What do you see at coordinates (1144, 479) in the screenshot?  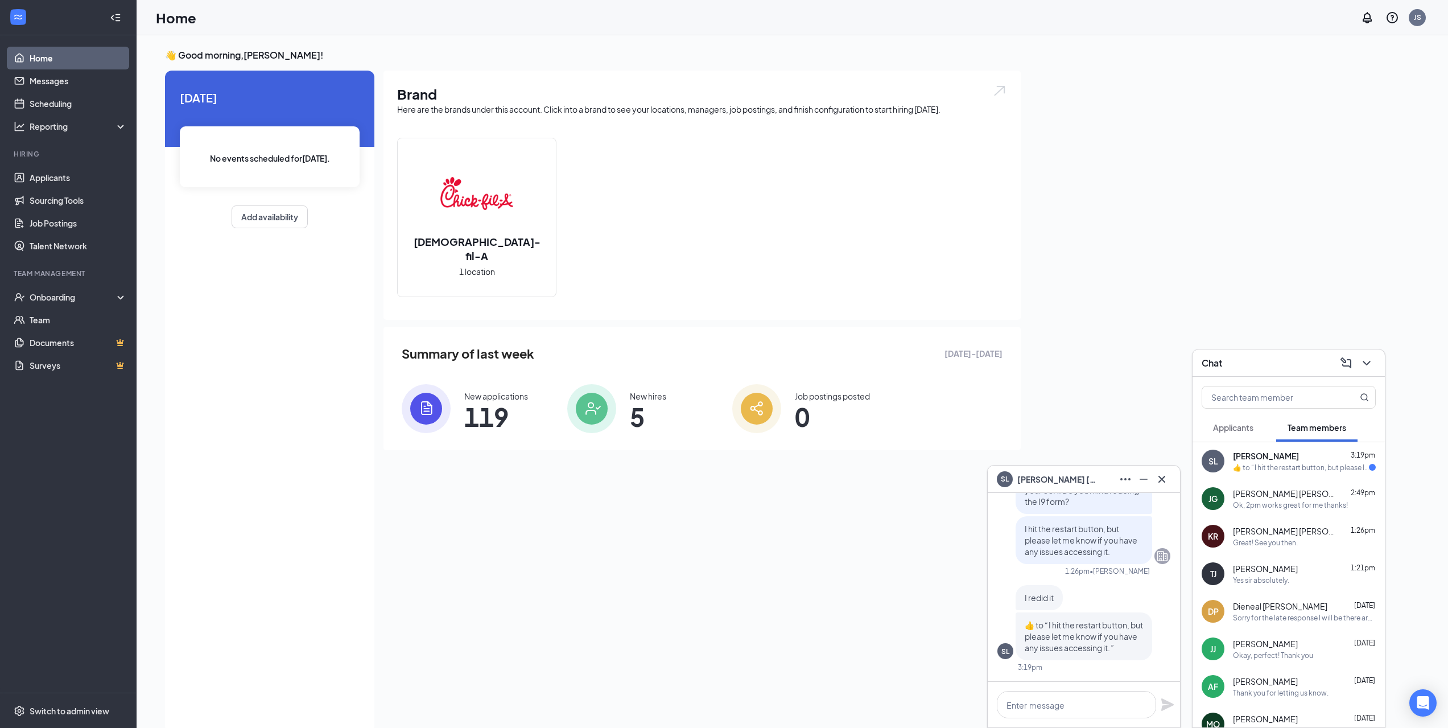 I see `button: Minimize` at bounding box center [1144, 479].